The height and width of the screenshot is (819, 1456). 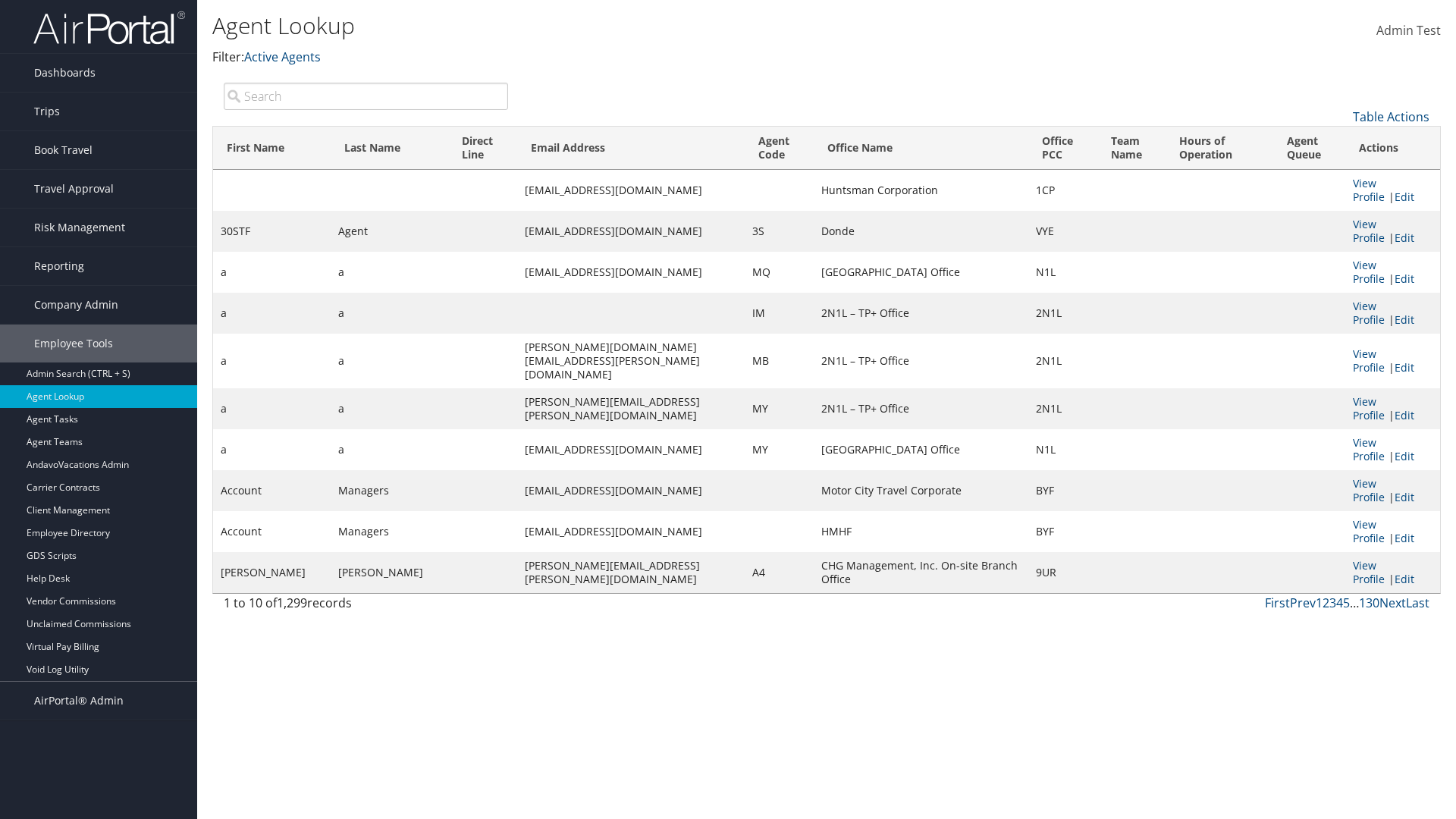 I want to click on td: 2N1L – TP+ Office, so click(x=920, y=360).